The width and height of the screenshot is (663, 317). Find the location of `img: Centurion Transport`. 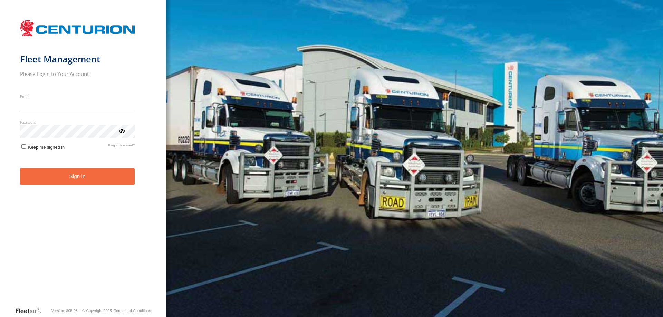

img: Centurion Transport is located at coordinates (77, 28).